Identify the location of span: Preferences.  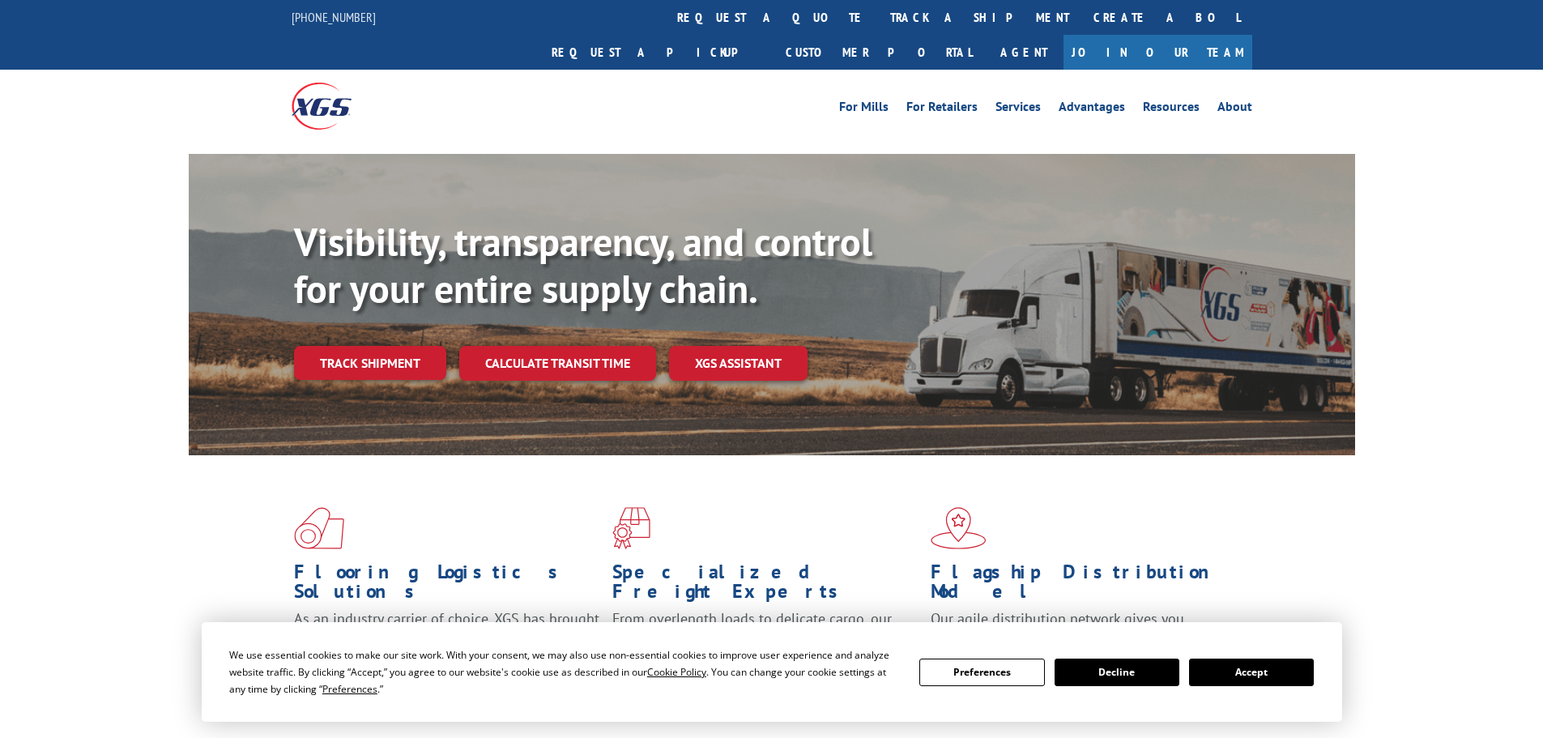
(350, 688).